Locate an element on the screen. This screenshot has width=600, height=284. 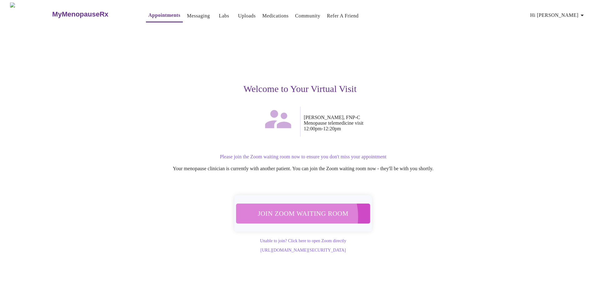
button: Messaging is located at coordinates (198, 16).